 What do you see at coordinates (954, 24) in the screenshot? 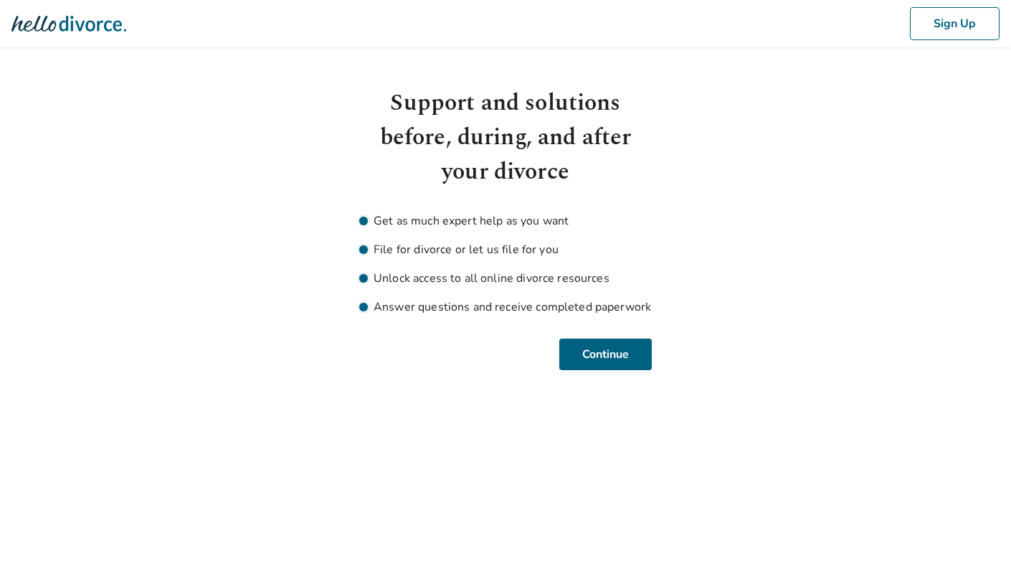
I see `button: Sign Up` at bounding box center [954, 24].